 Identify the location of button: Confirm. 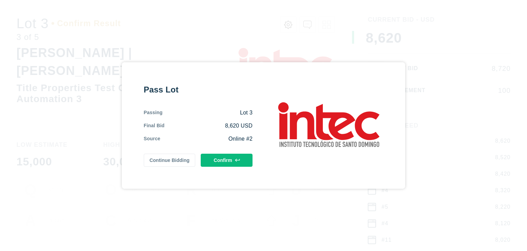
(227, 160).